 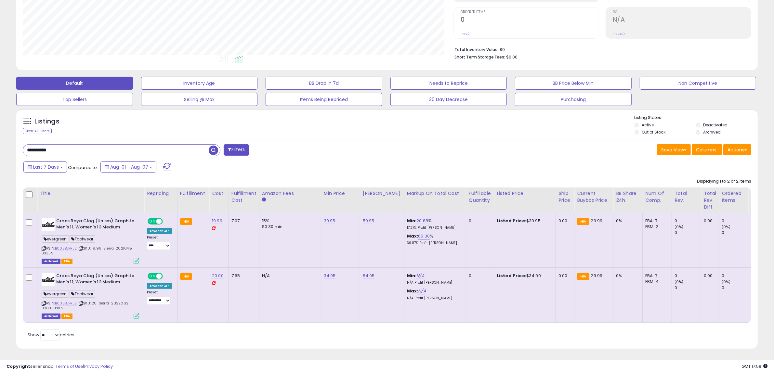 What do you see at coordinates (219, 193) in the screenshot?
I see `div: Cost` at bounding box center [219, 193].